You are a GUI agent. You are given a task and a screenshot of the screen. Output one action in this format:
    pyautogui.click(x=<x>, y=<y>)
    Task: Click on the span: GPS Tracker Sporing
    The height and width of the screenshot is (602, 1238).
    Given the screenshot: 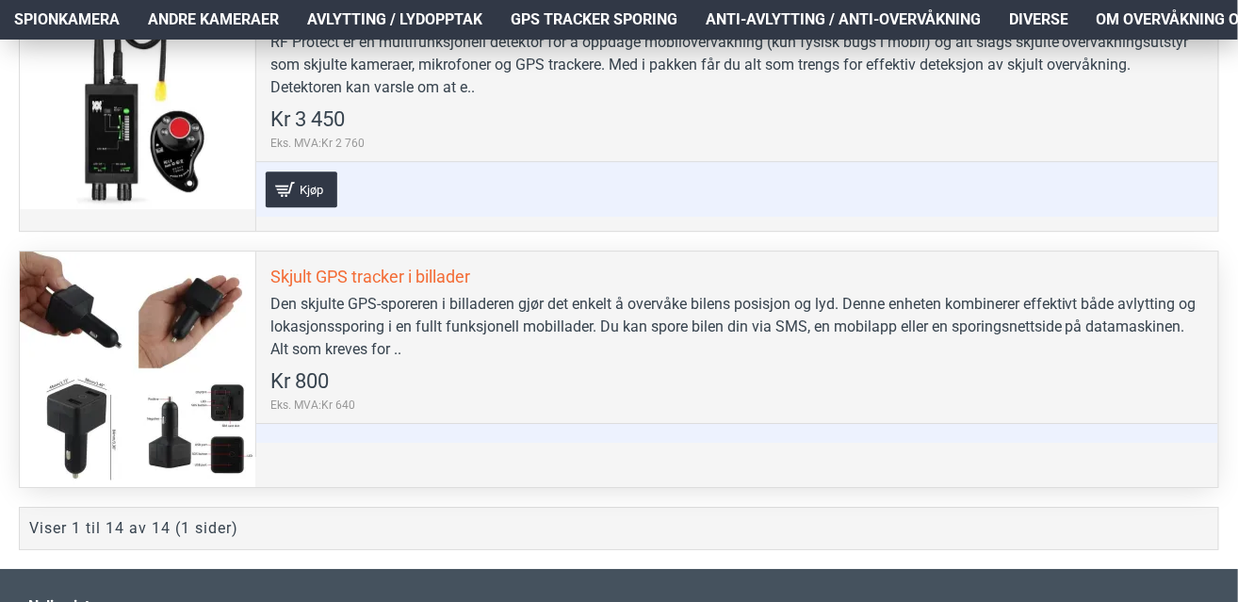 What is the action you would take?
    pyautogui.click(x=594, y=20)
    